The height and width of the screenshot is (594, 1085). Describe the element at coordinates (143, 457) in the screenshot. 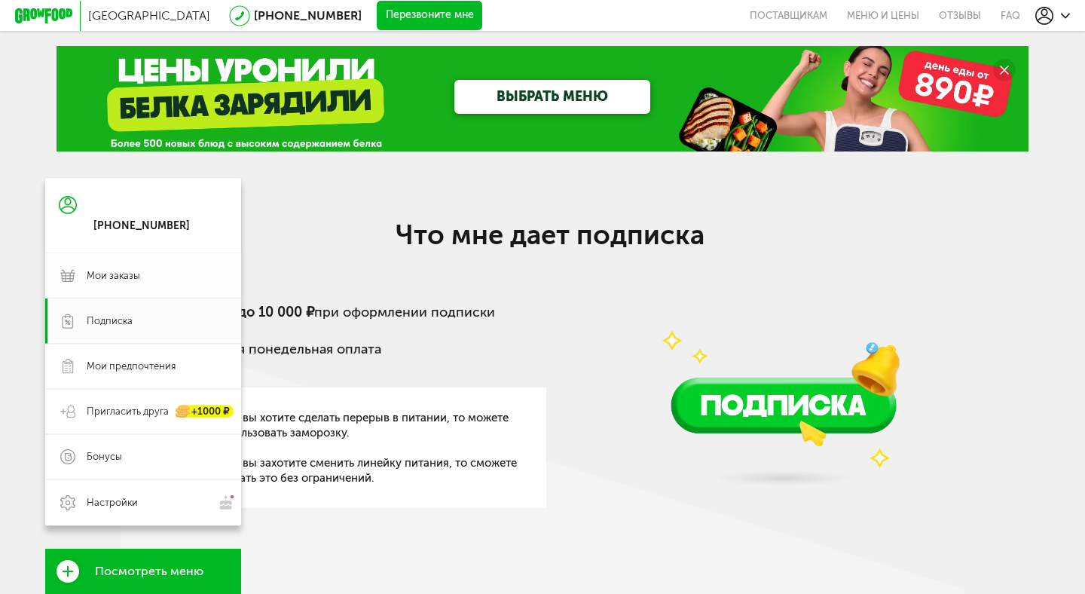

I see `a: Бонусы` at that location.